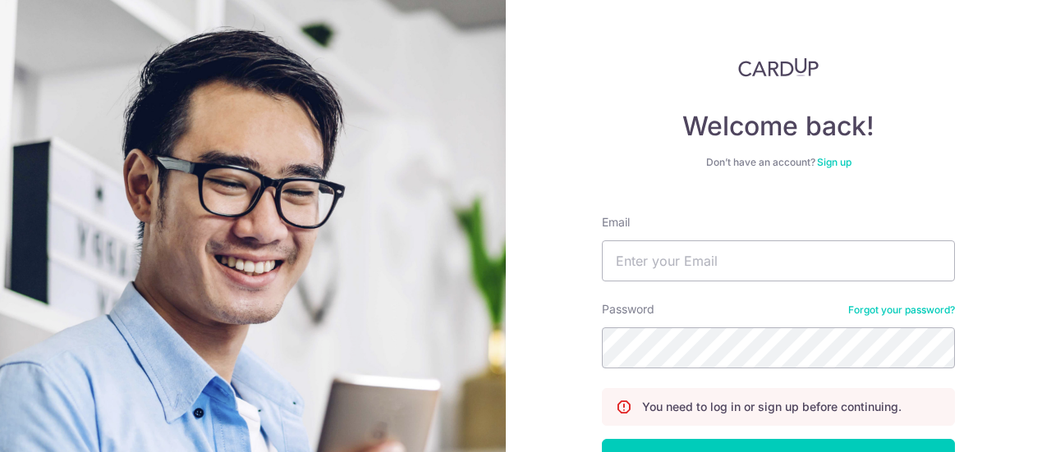 The height and width of the screenshot is (452, 1051). I want to click on a: Forgot your password?, so click(901, 310).